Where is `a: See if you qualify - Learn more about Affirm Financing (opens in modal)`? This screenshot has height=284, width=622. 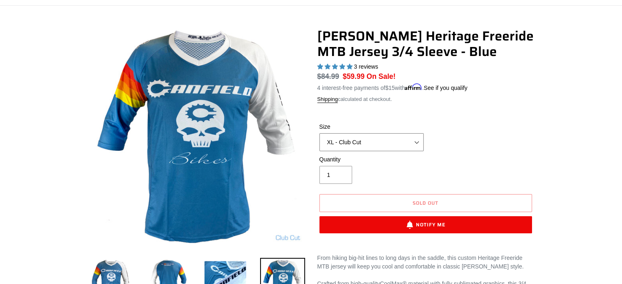
a: See if you qualify - Learn more about Affirm Financing (opens in modal) is located at coordinates (445, 88).